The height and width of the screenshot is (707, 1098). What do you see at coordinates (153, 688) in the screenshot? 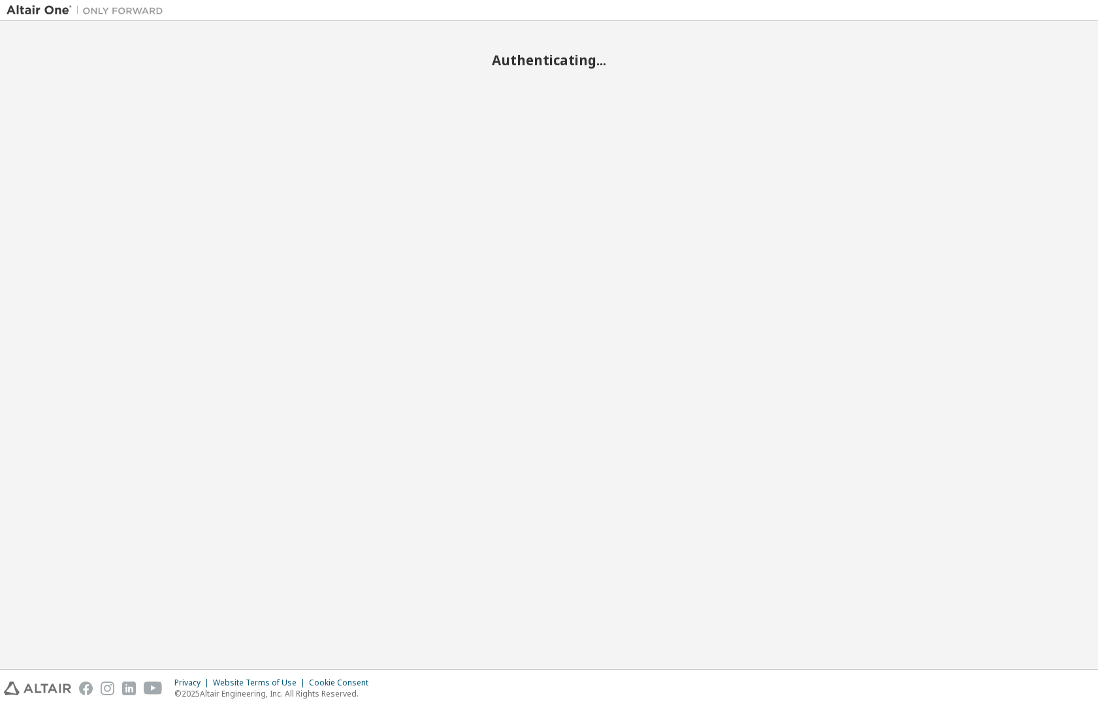
I see `img: youtube.svg` at bounding box center [153, 688].